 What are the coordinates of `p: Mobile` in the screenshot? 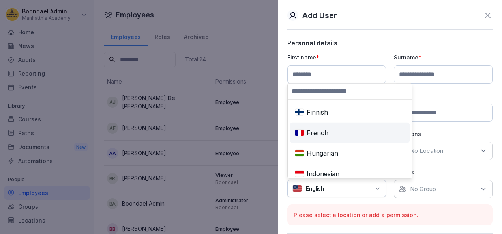 It's located at (443, 95).